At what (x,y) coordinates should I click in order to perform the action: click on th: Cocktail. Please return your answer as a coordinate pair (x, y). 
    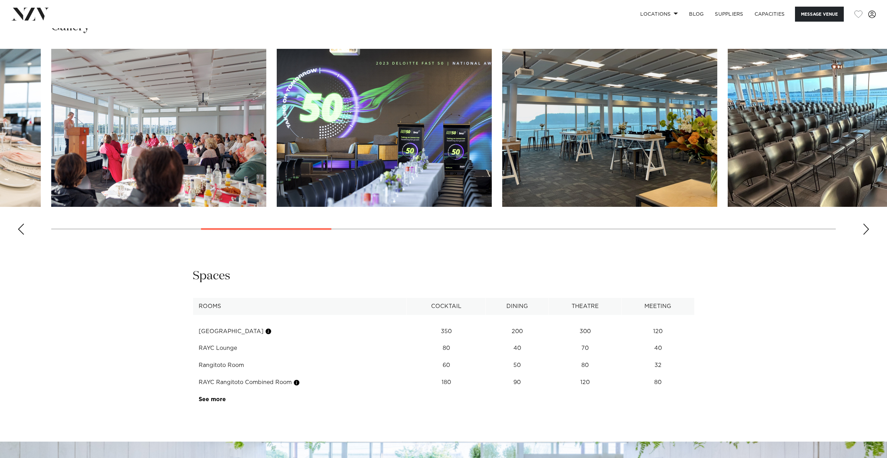
    Looking at the image, I should click on (446, 306).